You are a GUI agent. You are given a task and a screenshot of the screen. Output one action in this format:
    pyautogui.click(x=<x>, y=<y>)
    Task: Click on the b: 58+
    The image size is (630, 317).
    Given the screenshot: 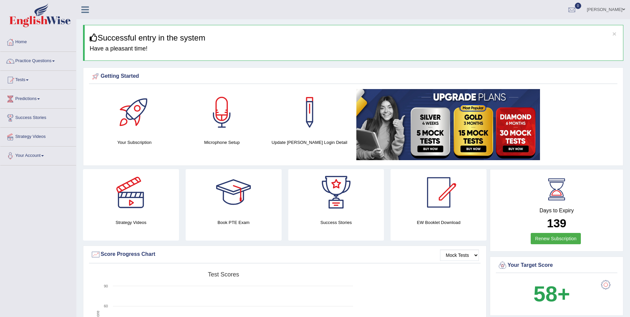 What is the action you would take?
    pyautogui.click(x=552, y=294)
    